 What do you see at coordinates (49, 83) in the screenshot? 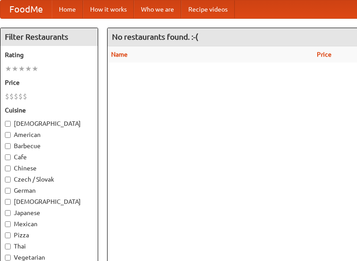
I see `h5: Price` at bounding box center [49, 83].